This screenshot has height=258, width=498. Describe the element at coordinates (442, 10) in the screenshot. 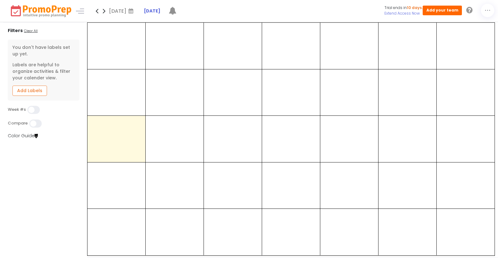

I see `button: Add your team` at that location.